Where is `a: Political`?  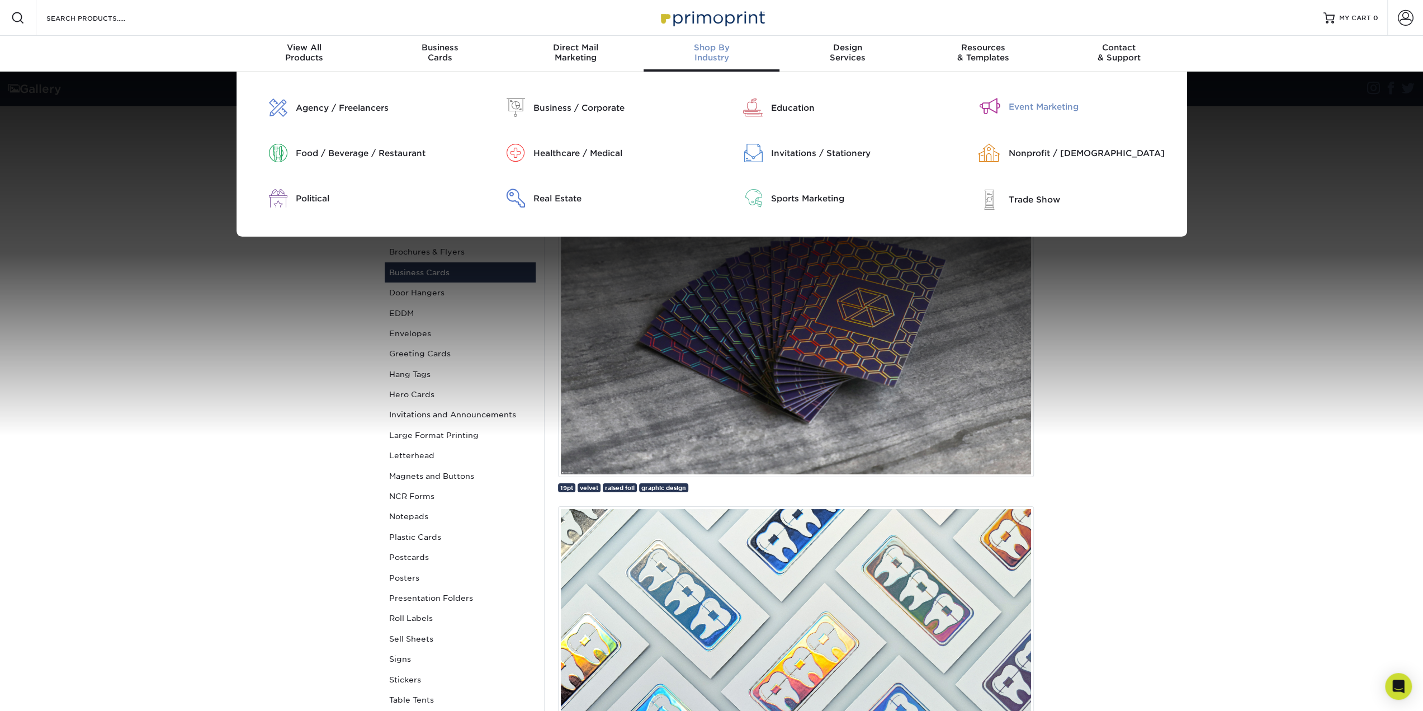
a: Political is located at coordinates (355, 198).